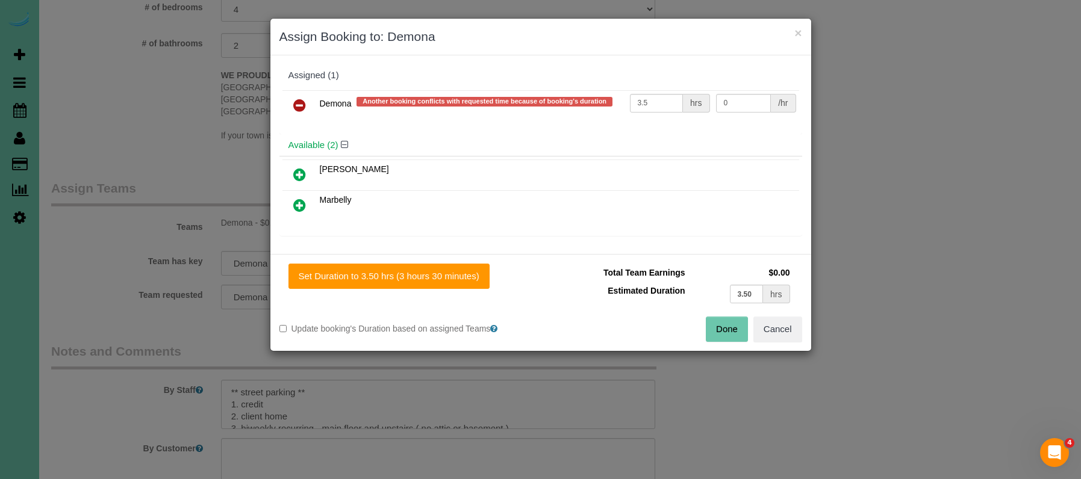 This screenshot has height=479, width=1081. Describe the element at coordinates (541, 75) in the screenshot. I see `div: Assigned (1)` at that location.